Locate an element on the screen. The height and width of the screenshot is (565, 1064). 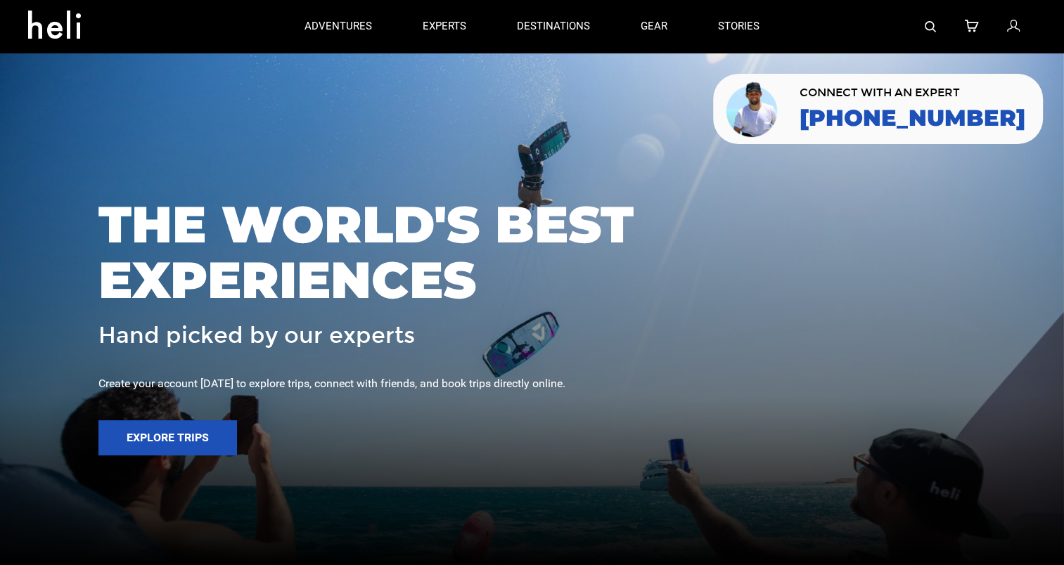
p: destinations is located at coordinates (553, 26).